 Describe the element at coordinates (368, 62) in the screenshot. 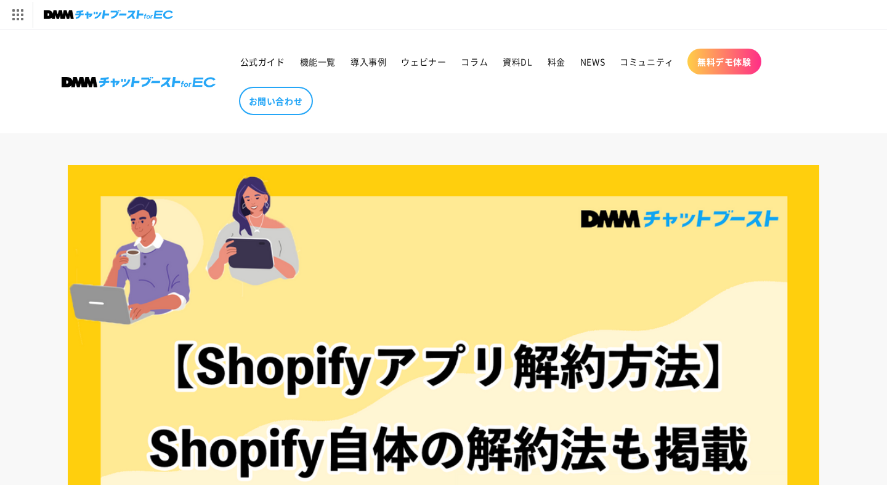

I see `a: 導入事例` at that location.